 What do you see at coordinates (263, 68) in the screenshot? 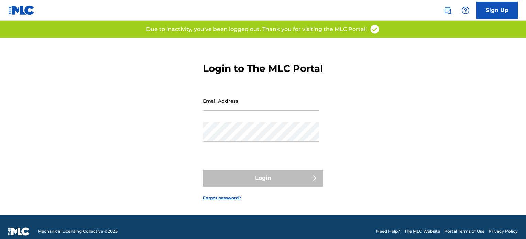
I see `h3: Login to The MLC Portal` at bounding box center [263, 68].